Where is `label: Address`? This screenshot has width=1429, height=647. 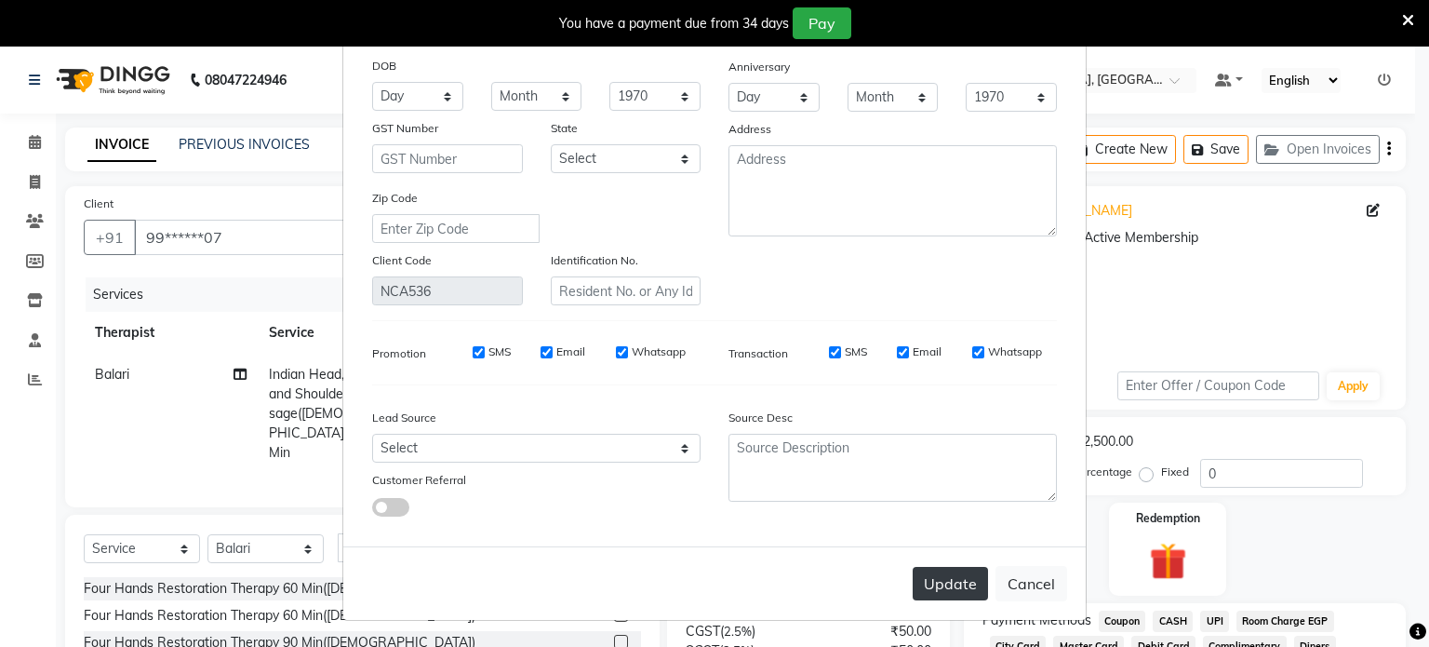
label: Address is located at coordinates (750, 129).